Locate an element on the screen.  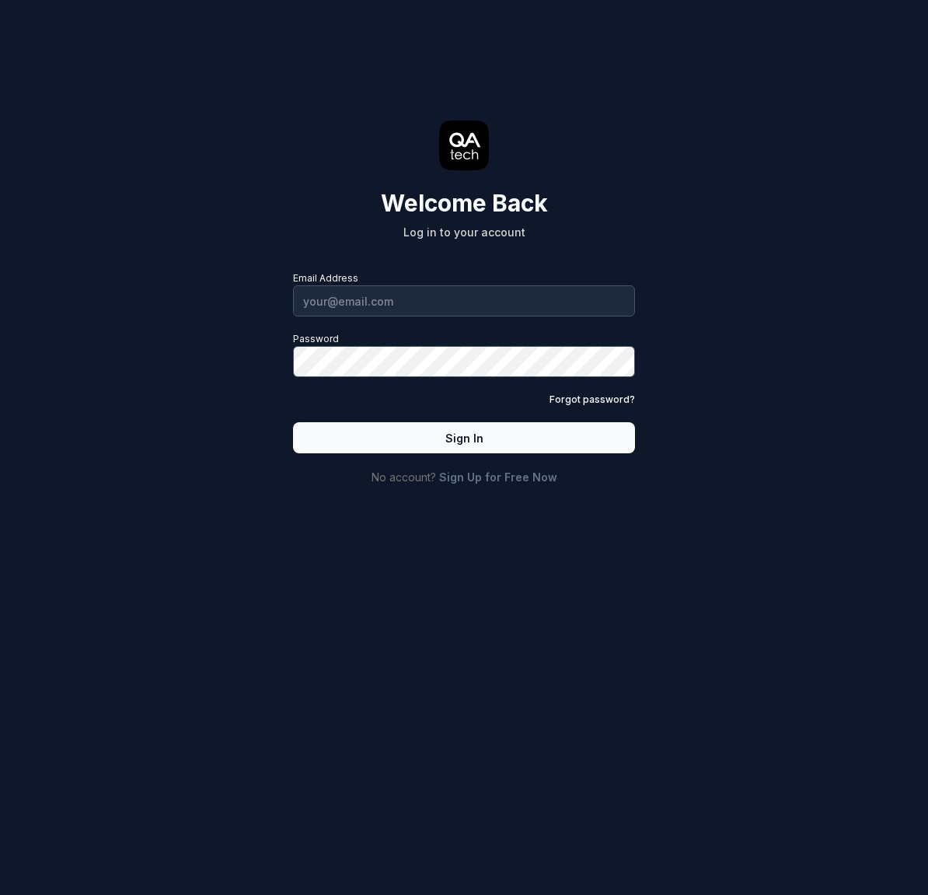
div: Log in to your account is located at coordinates (464, 232).